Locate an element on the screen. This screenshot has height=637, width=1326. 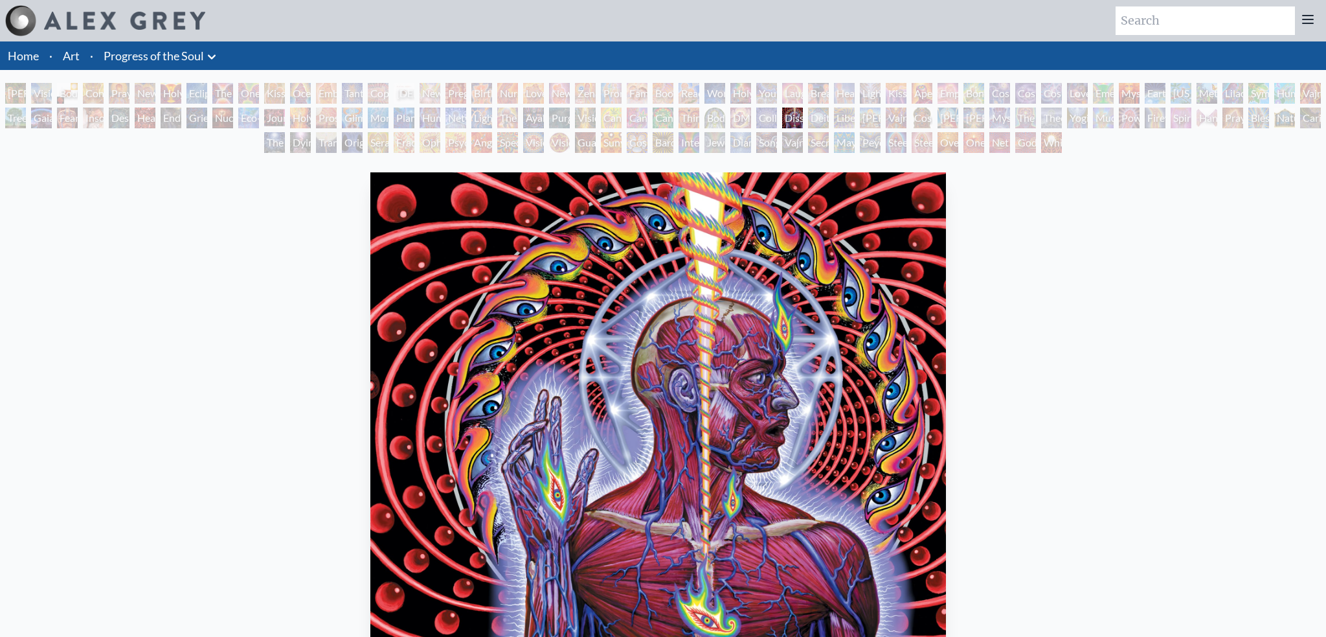
div: Emerald Grail is located at coordinates (1103, 93).